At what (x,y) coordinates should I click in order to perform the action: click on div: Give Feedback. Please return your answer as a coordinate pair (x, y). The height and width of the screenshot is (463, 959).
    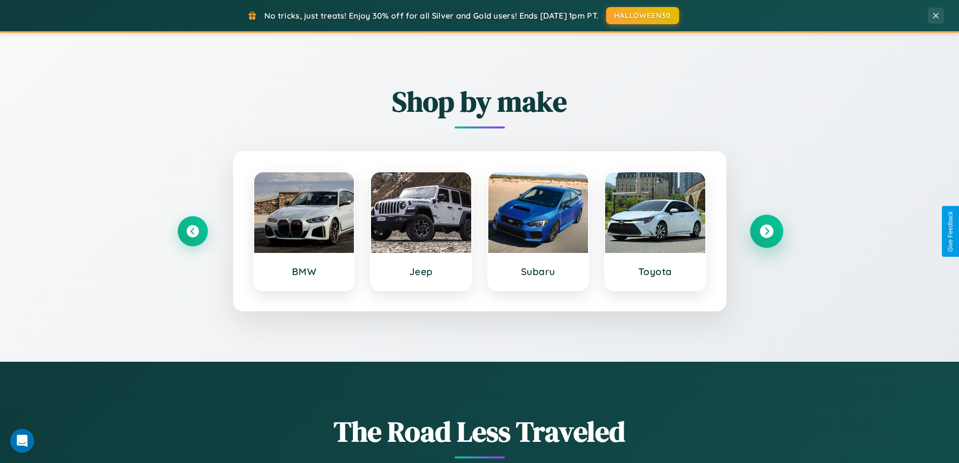
    Looking at the image, I should click on (951, 231).